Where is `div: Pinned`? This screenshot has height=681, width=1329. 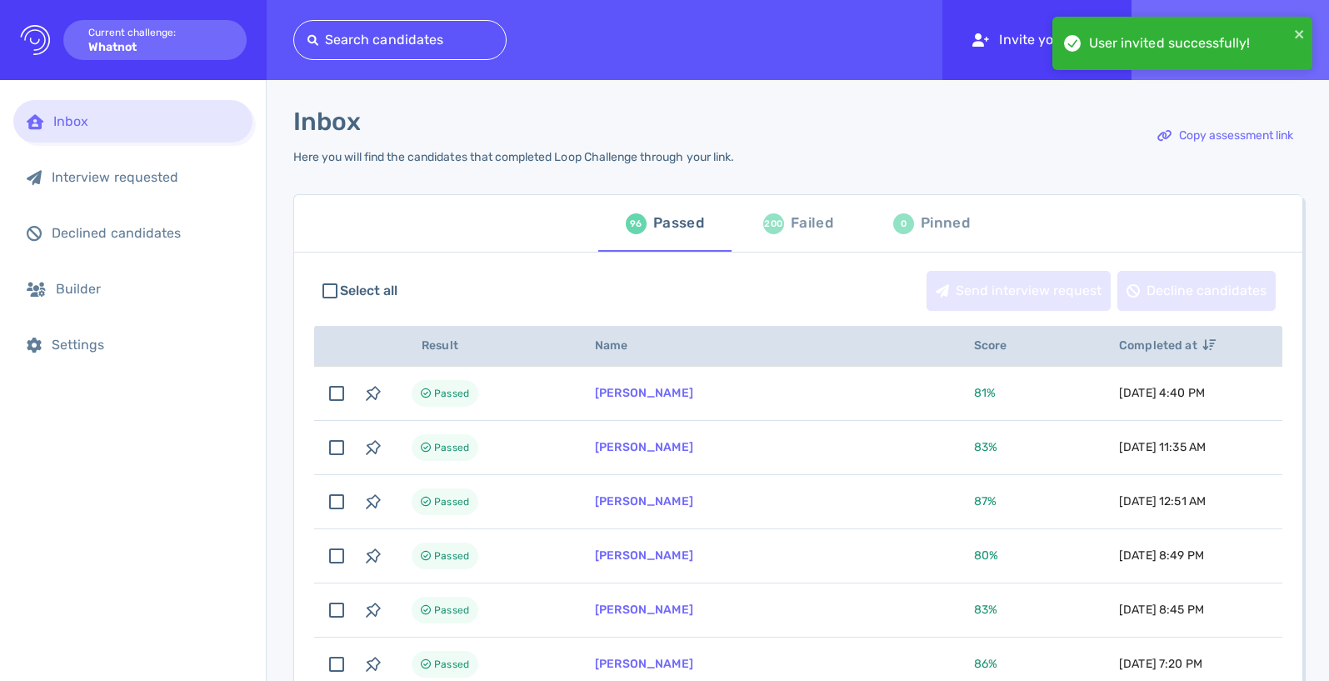 div: Pinned is located at coordinates (945, 223).